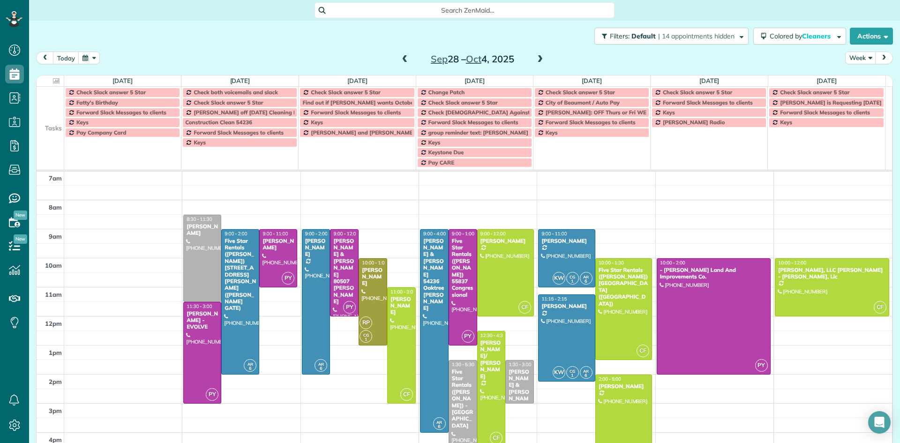 The width and height of the screenshot is (900, 443). I want to click on span: 8am, so click(55, 207).